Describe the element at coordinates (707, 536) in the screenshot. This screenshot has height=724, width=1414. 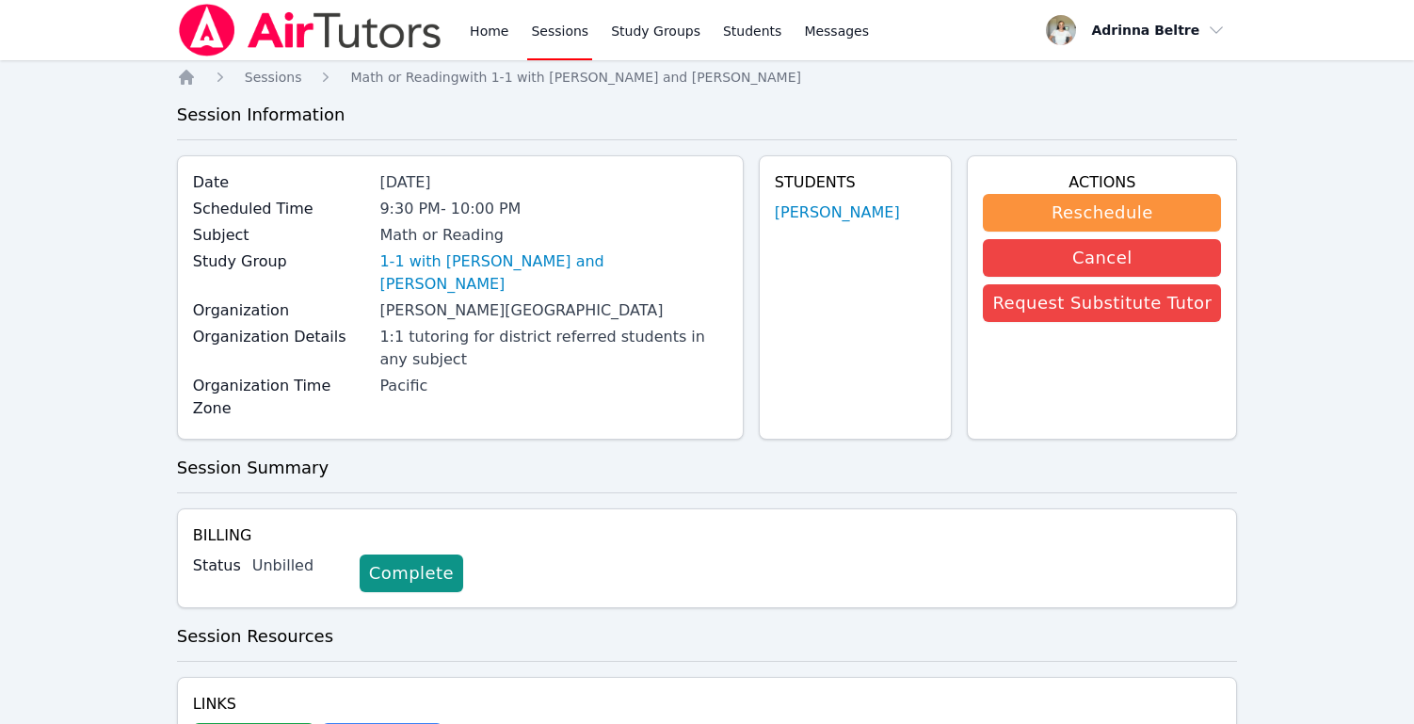
I see `h4: Billing` at that location.